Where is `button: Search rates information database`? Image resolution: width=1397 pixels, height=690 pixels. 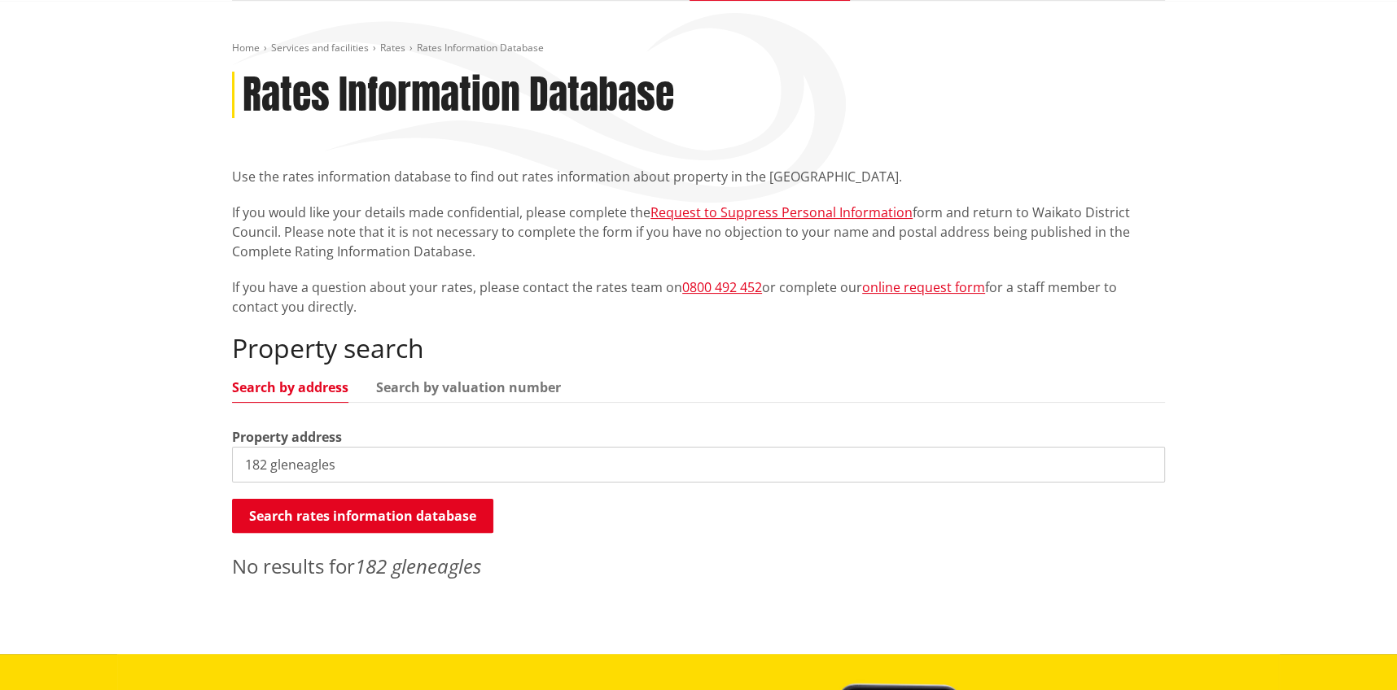
button: Search rates information database is located at coordinates (362, 516).